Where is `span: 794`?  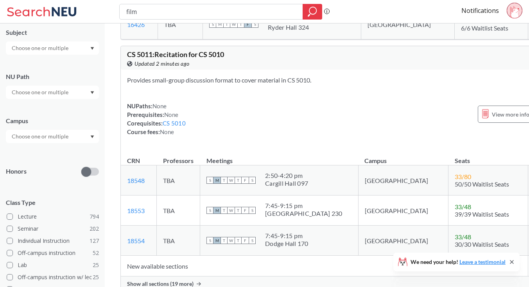
span: 794 is located at coordinates (94, 217).